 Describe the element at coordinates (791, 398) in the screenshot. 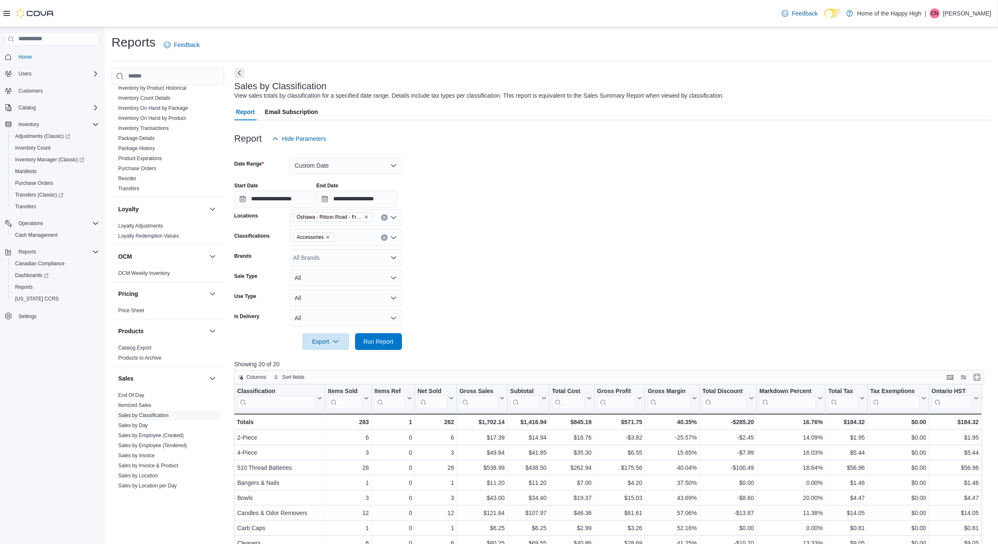

I see `button: Markdown Percent` at that location.